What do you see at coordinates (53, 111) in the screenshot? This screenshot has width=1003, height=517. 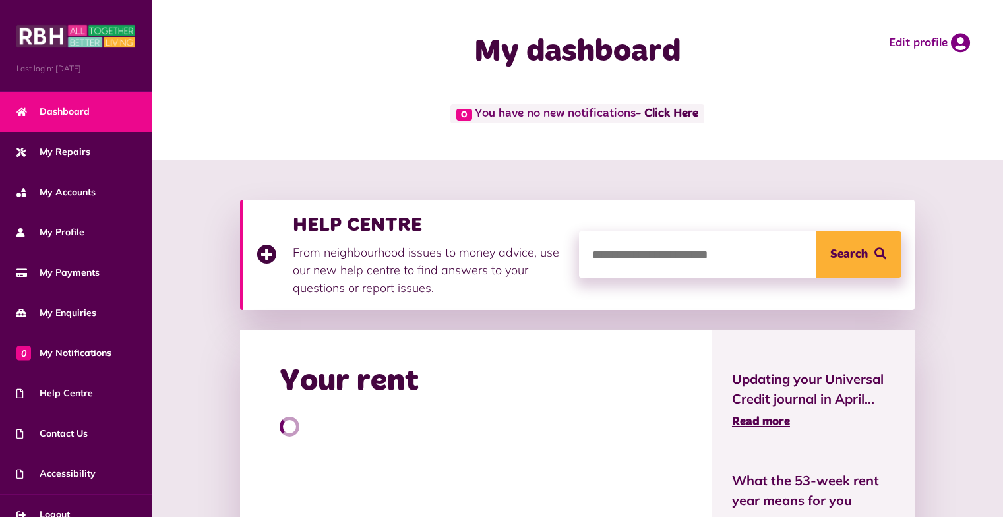 I see `span: Dashboard` at bounding box center [53, 111].